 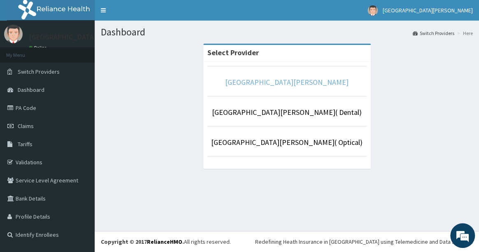 What do you see at coordinates (287, 32) in the screenshot?
I see `h1: Dashboard` at bounding box center [287, 32].